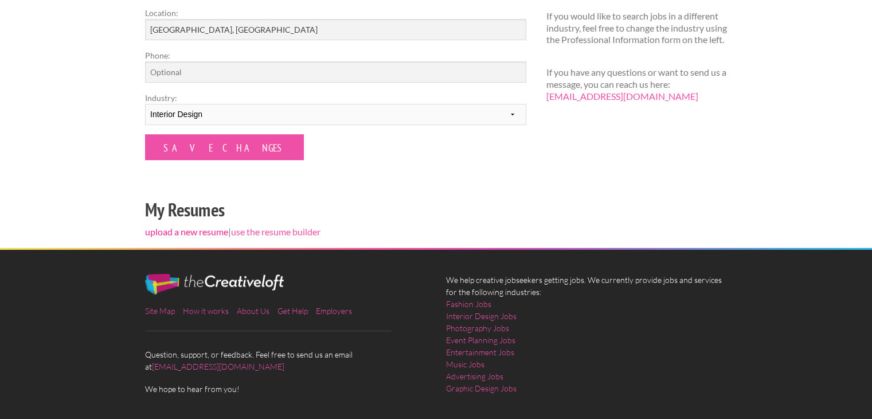  What do you see at coordinates (286, 388) in the screenshot?
I see `span: We hope to hear from you!` at bounding box center [286, 388].